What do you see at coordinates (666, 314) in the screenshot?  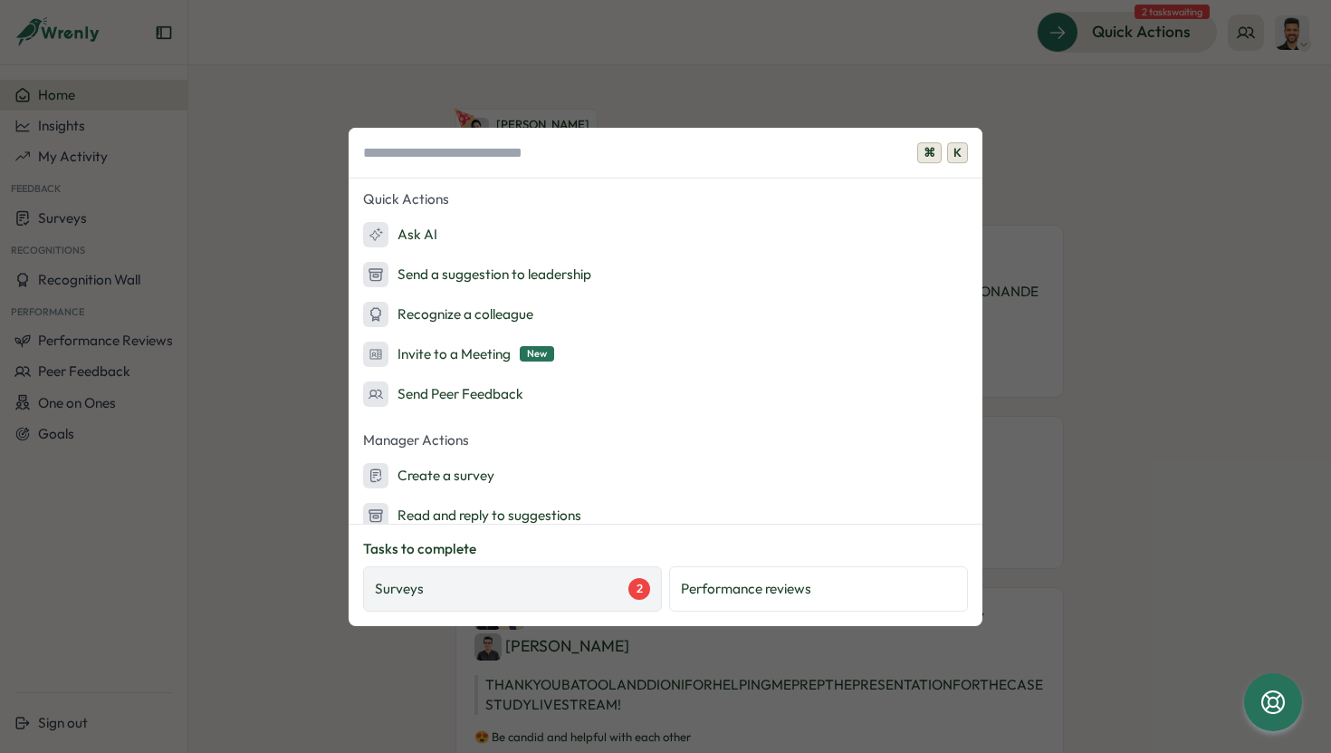 I see `button: Recognize a colleague` at bounding box center [666, 314].